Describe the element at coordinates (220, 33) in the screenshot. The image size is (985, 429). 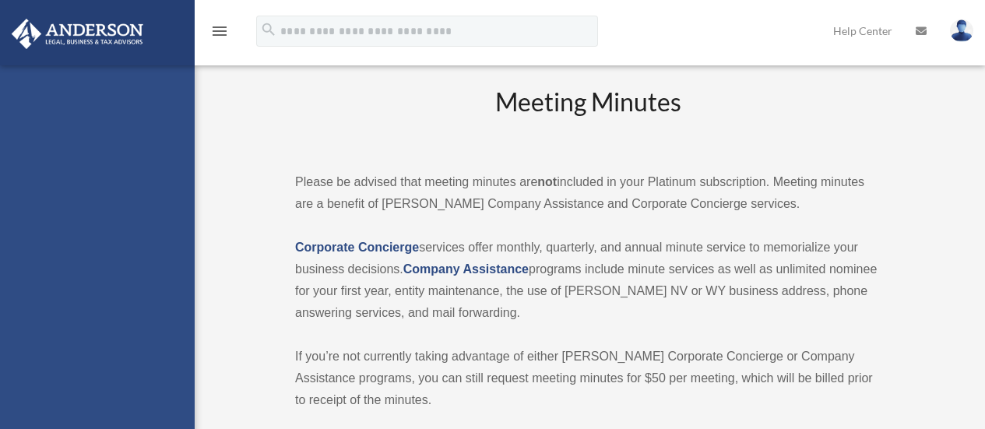
I see `a: menu` at that location.